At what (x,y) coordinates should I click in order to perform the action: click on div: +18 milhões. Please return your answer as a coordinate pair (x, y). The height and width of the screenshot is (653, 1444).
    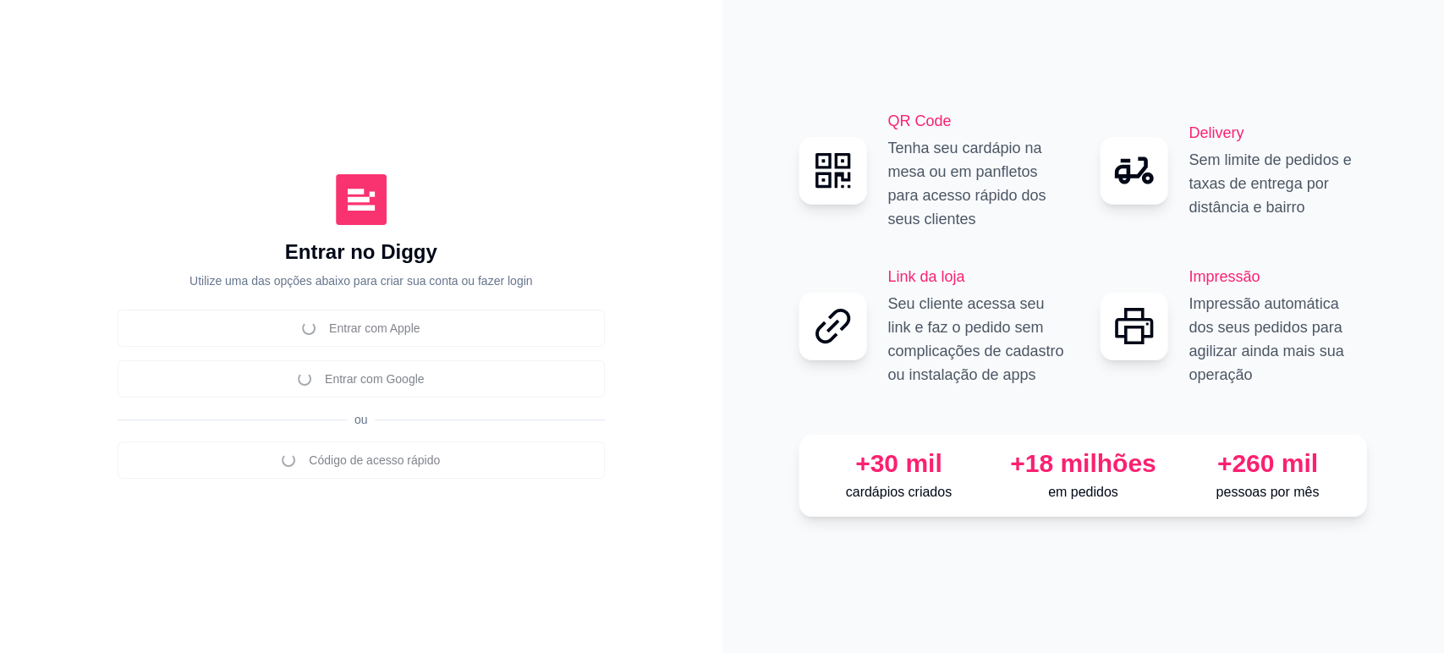
    Looking at the image, I should click on (1083, 464).